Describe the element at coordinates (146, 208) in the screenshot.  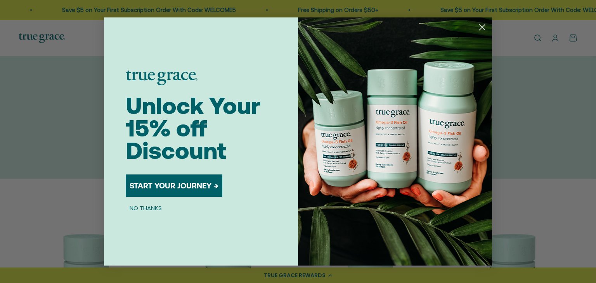
I see `button: NO THANKS` at that location.